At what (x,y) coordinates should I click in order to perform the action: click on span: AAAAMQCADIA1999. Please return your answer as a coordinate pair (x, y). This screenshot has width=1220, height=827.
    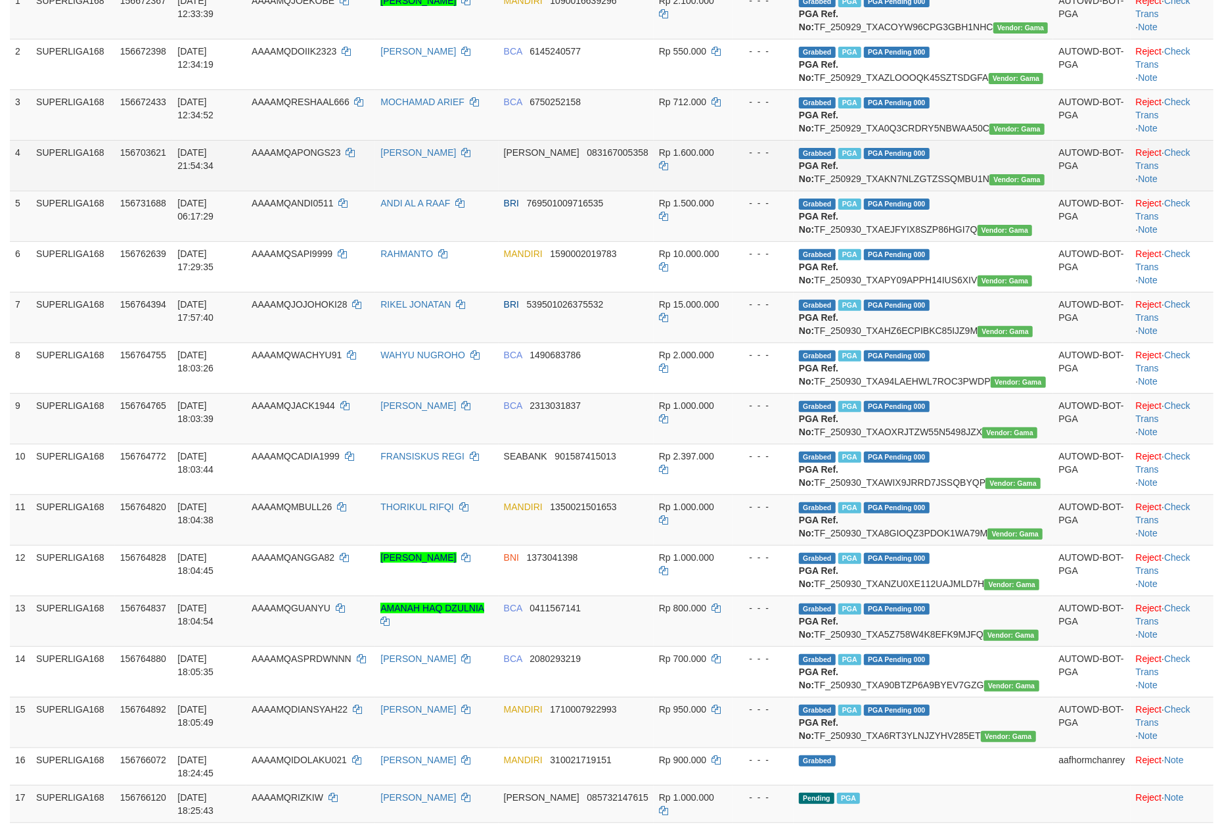
    Looking at the image, I should click on (296, 456).